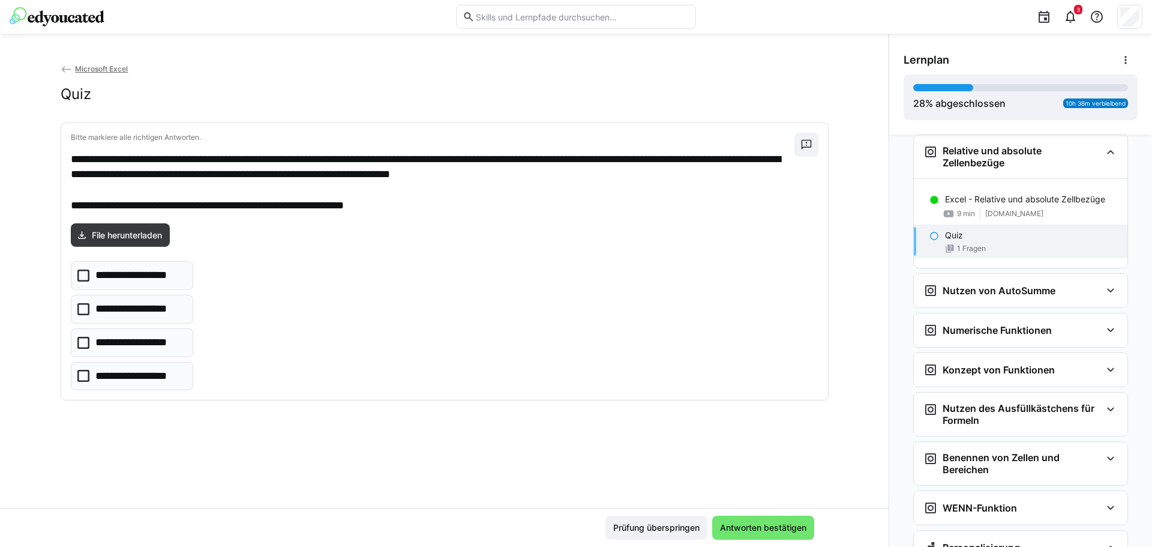  What do you see at coordinates (954, 235) in the screenshot?
I see `p: Quiz` at bounding box center [954, 235].